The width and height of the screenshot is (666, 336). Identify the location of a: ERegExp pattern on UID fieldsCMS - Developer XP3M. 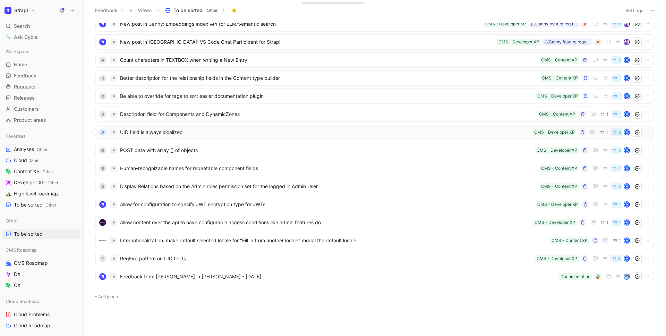
(374, 258).